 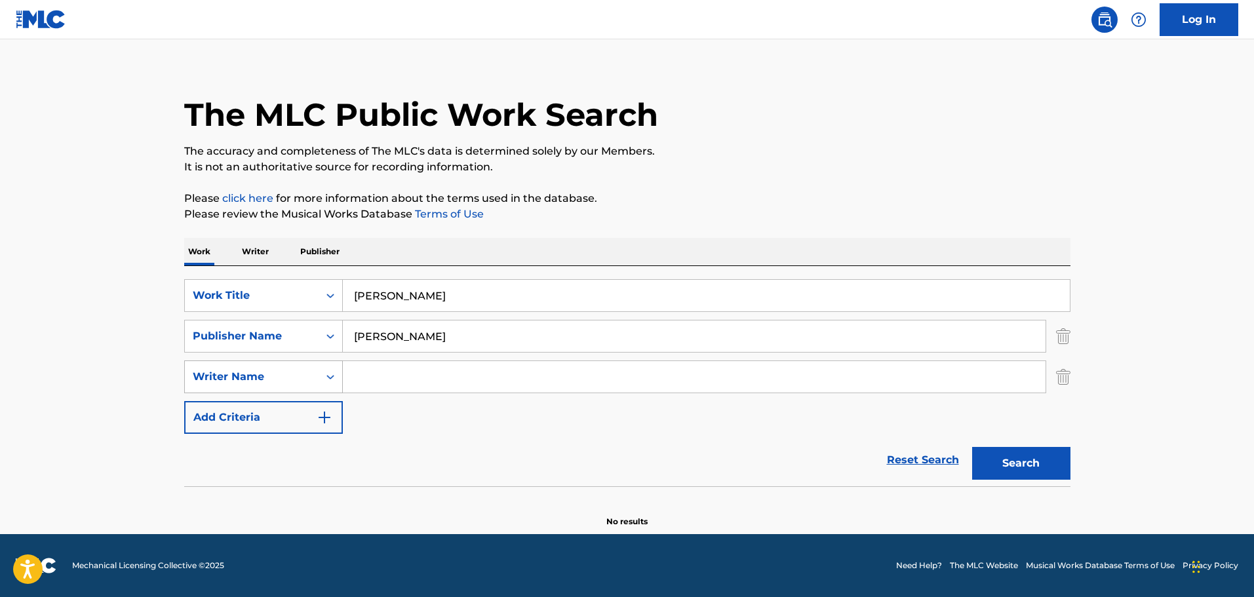 I want to click on a: Log In, so click(x=1199, y=20).